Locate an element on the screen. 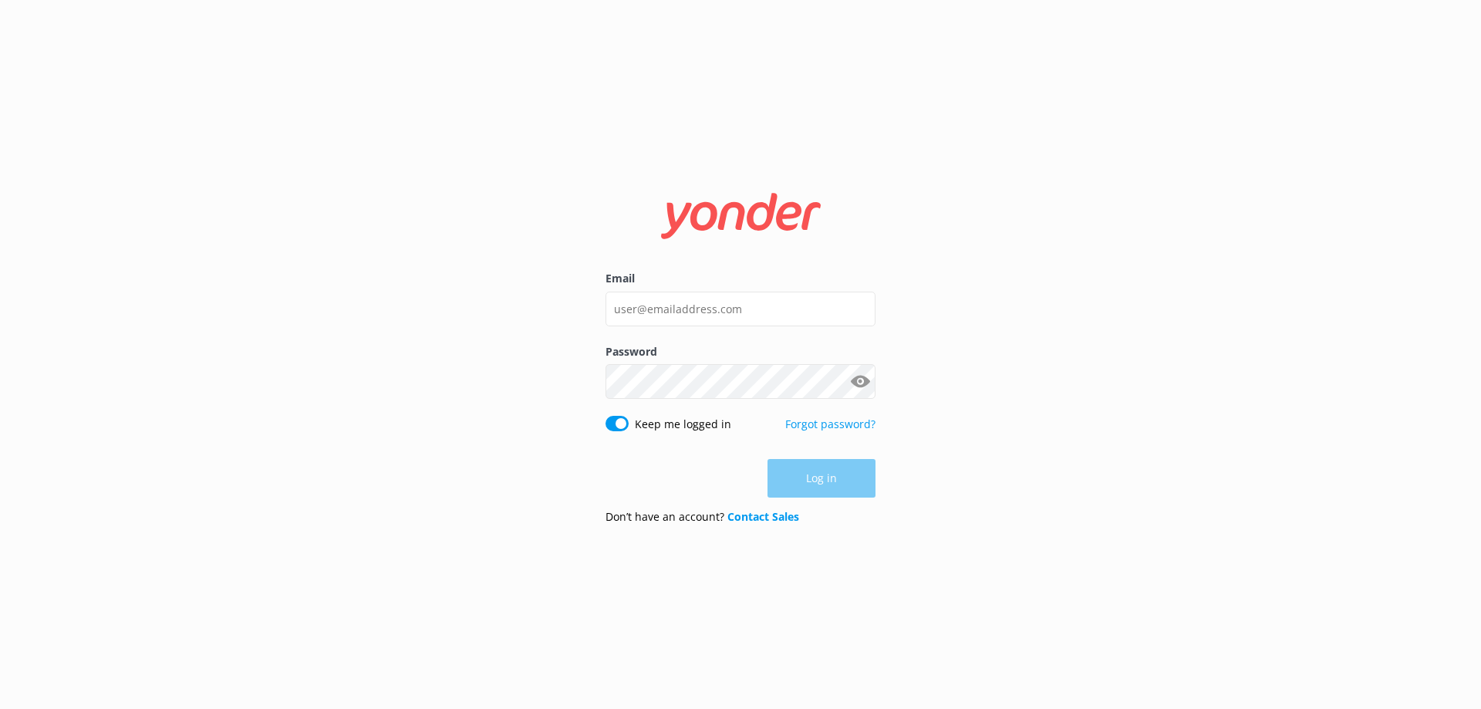  a: Forgot password? is located at coordinates (830, 424).